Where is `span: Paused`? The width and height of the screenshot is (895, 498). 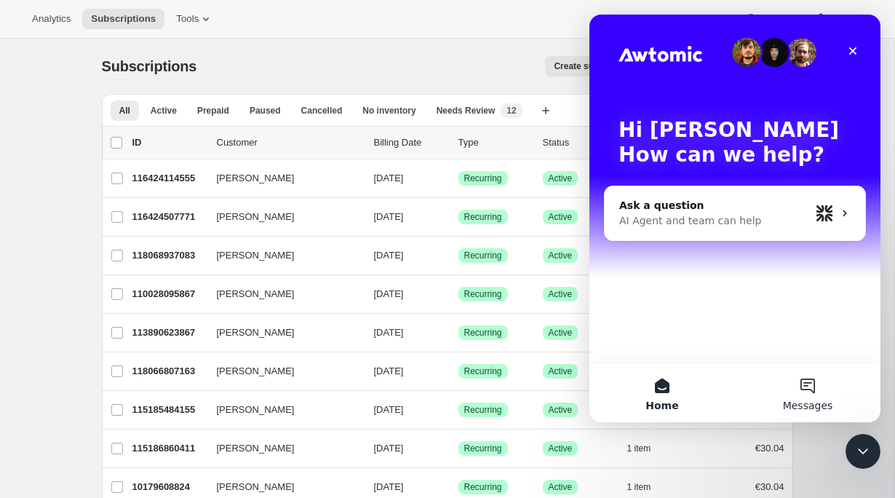 span: Paused is located at coordinates (265, 111).